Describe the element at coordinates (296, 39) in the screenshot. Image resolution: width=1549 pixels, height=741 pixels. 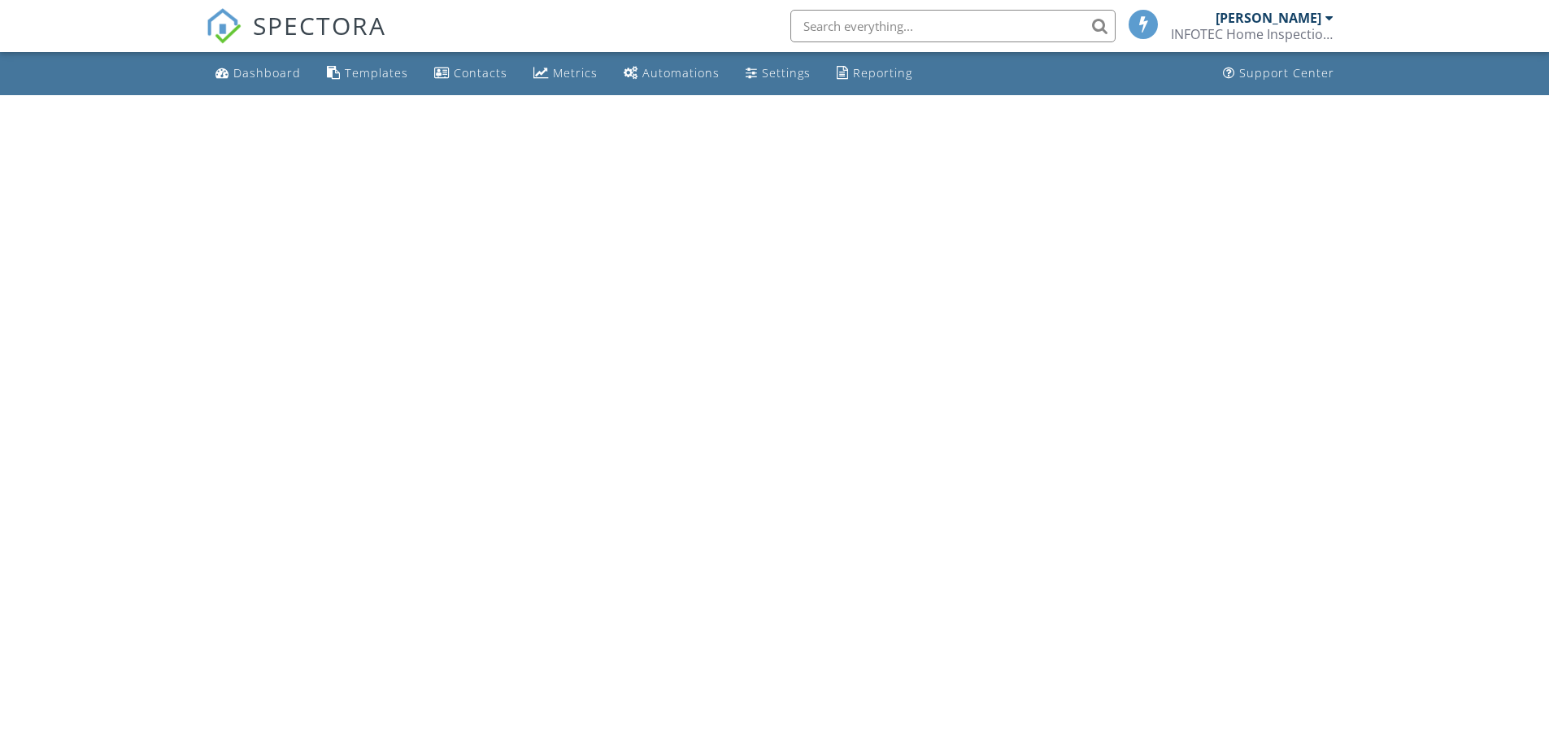
I see `a: SPECTORA` at that location.